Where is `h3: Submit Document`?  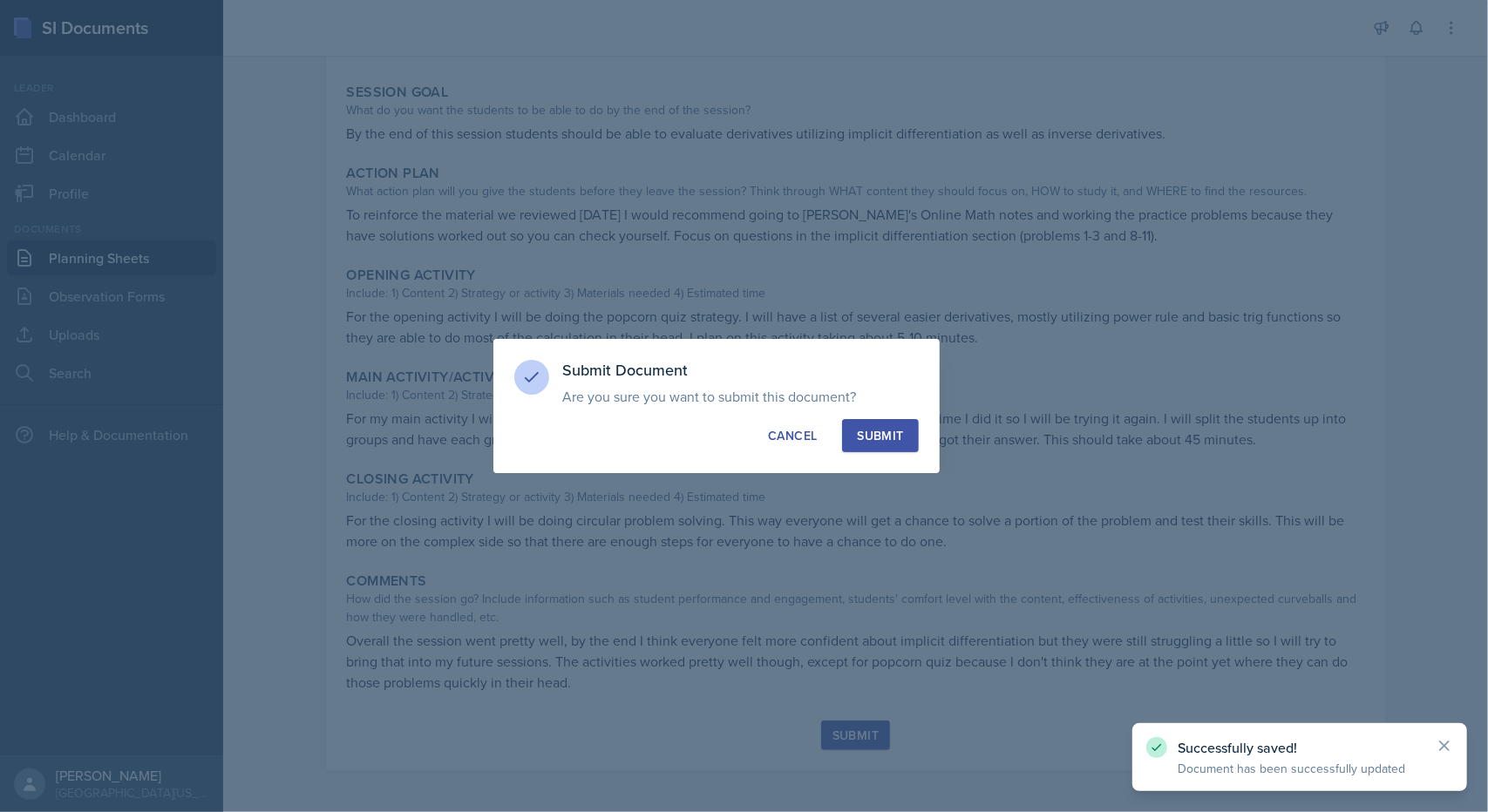 h3: Submit Document is located at coordinates (741, 370).